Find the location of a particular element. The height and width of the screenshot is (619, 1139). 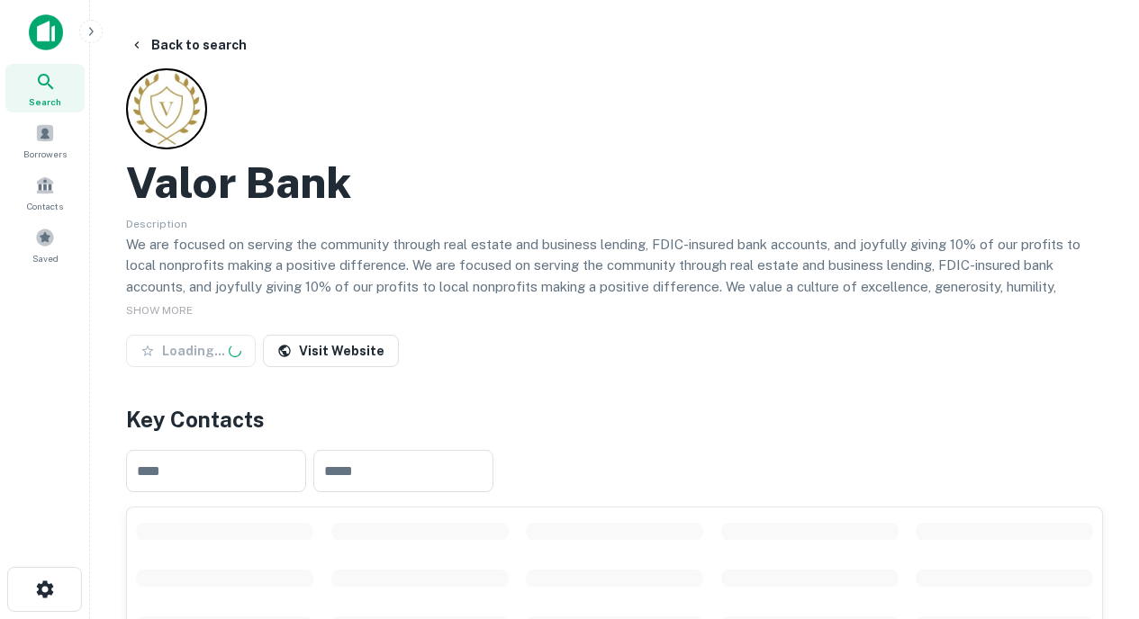

a: Visit Website is located at coordinates (330, 351).